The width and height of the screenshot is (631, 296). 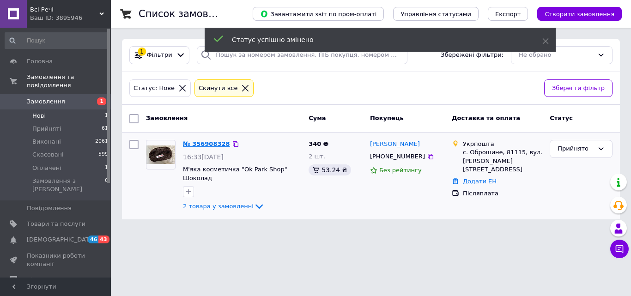 I want to click on span: Cума, so click(x=317, y=118).